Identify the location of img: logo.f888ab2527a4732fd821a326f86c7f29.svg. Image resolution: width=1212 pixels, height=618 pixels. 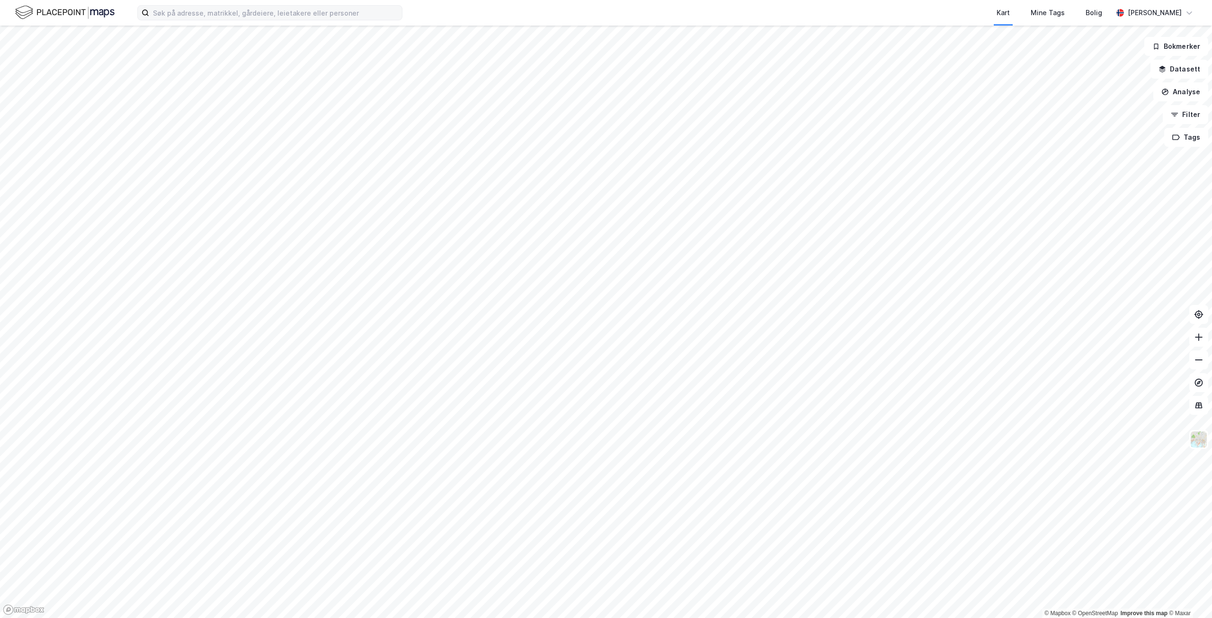
(65, 12).